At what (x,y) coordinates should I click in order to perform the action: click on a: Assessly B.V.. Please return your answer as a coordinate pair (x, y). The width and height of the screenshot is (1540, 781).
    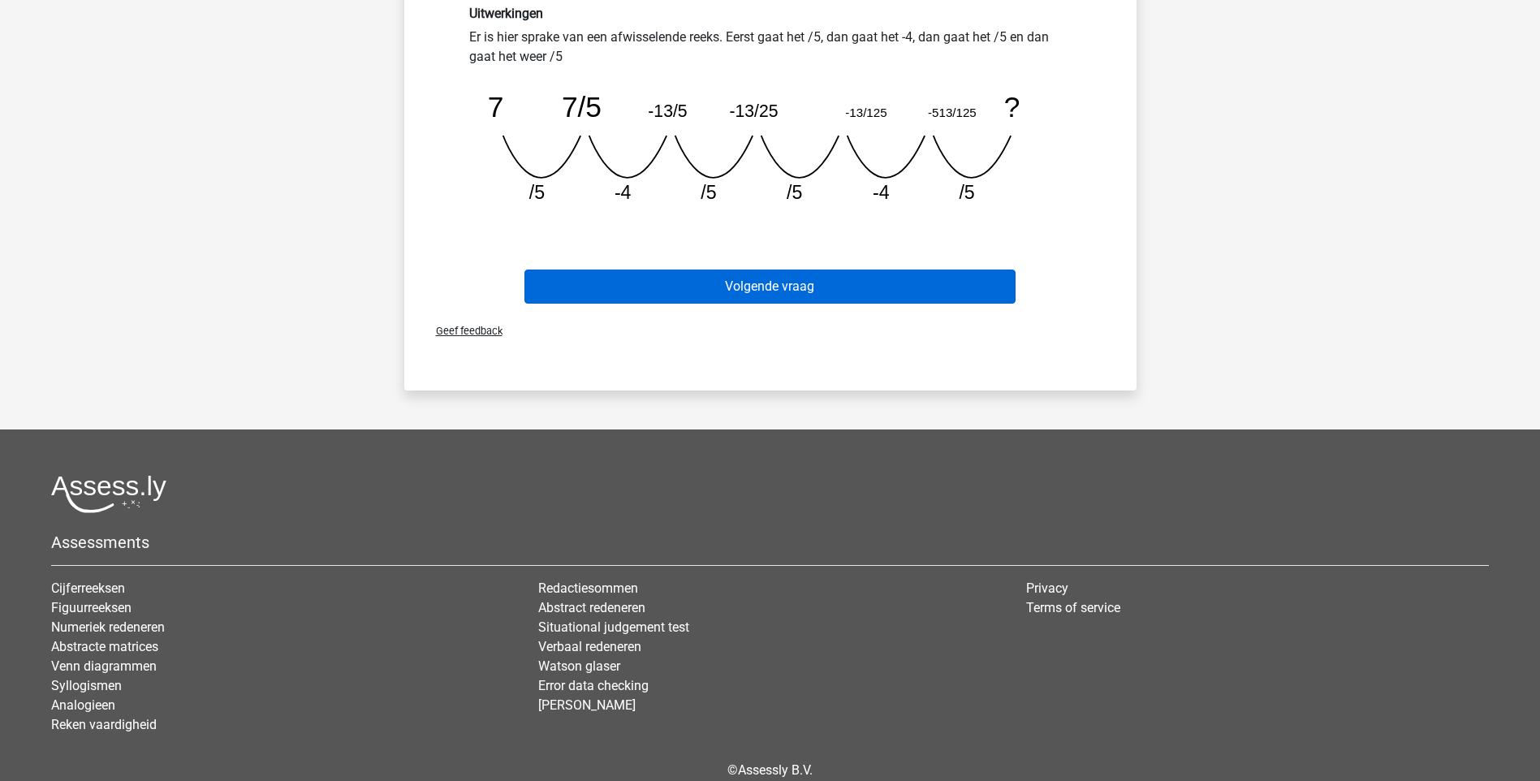
    Looking at the image, I should click on (776, 770).